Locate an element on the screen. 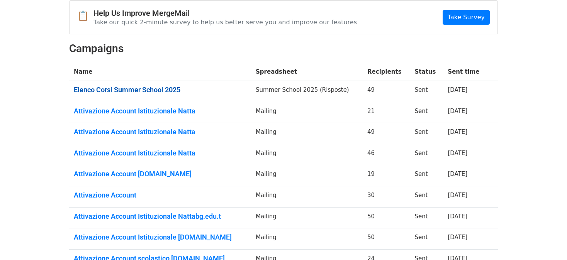  td: 46 is located at coordinates (386, 154).